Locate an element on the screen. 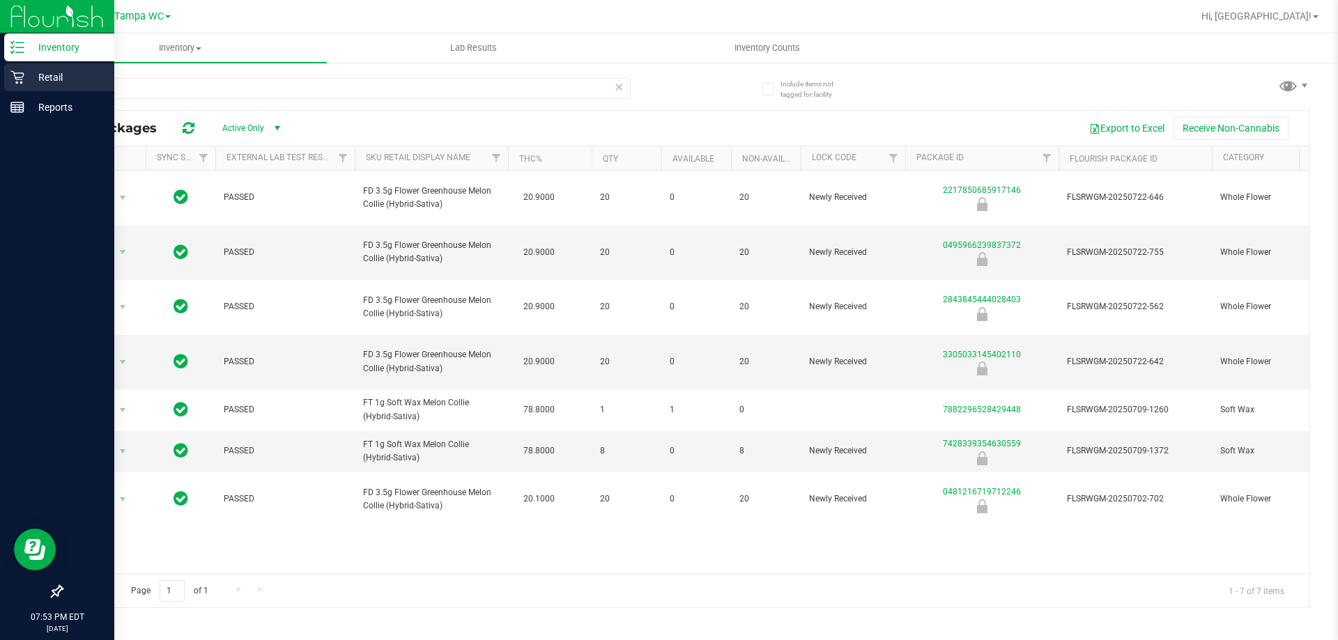 Image resolution: width=1338 pixels, height=640 pixels. span: FLSRWGM-20250709-1372 is located at coordinates (1135, 451).